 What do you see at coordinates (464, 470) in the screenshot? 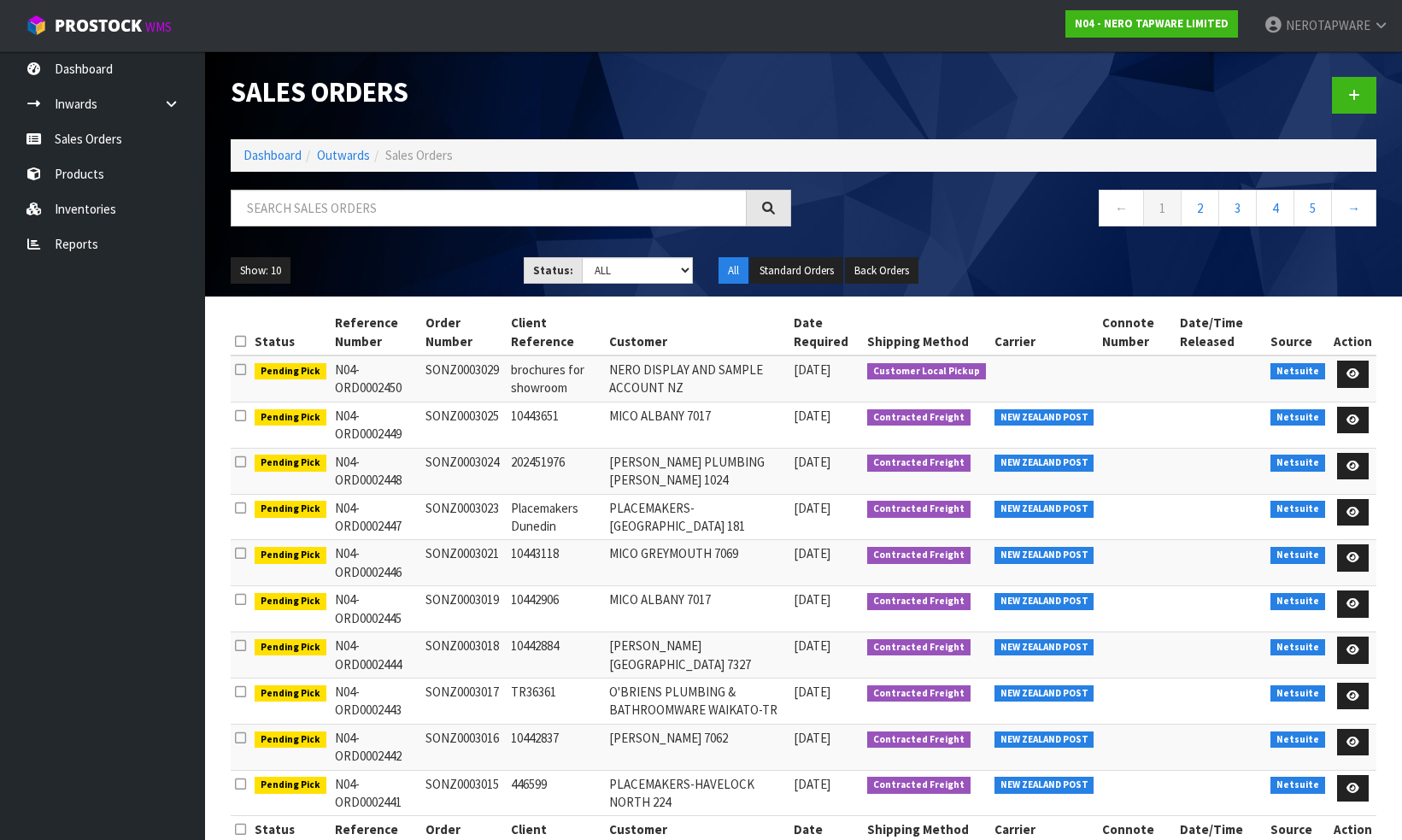
I see `td: SONZ0003024` at bounding box center [464, 470].